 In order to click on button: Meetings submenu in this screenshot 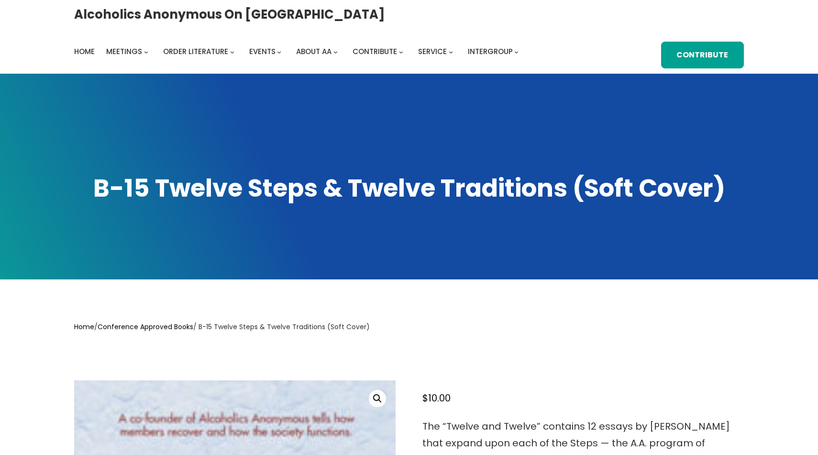, I will do `click(146, 52)`.